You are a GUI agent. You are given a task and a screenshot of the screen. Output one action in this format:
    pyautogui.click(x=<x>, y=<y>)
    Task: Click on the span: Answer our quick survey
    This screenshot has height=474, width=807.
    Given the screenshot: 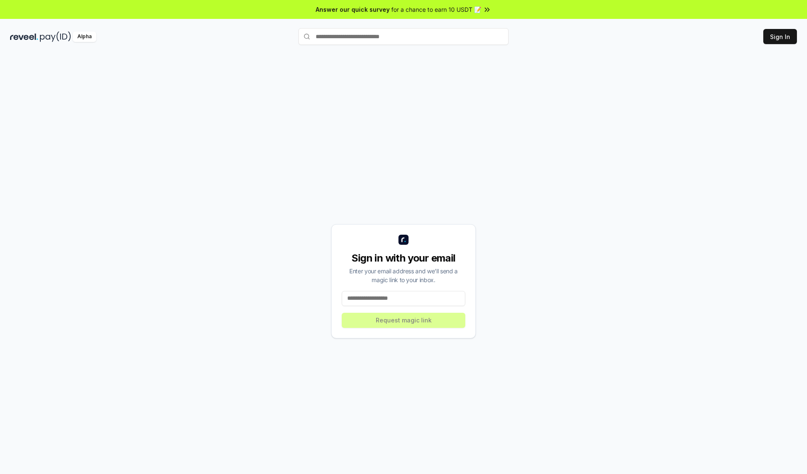 What is the action you would take?
    pyautogui.click(x=352, y=9)
    